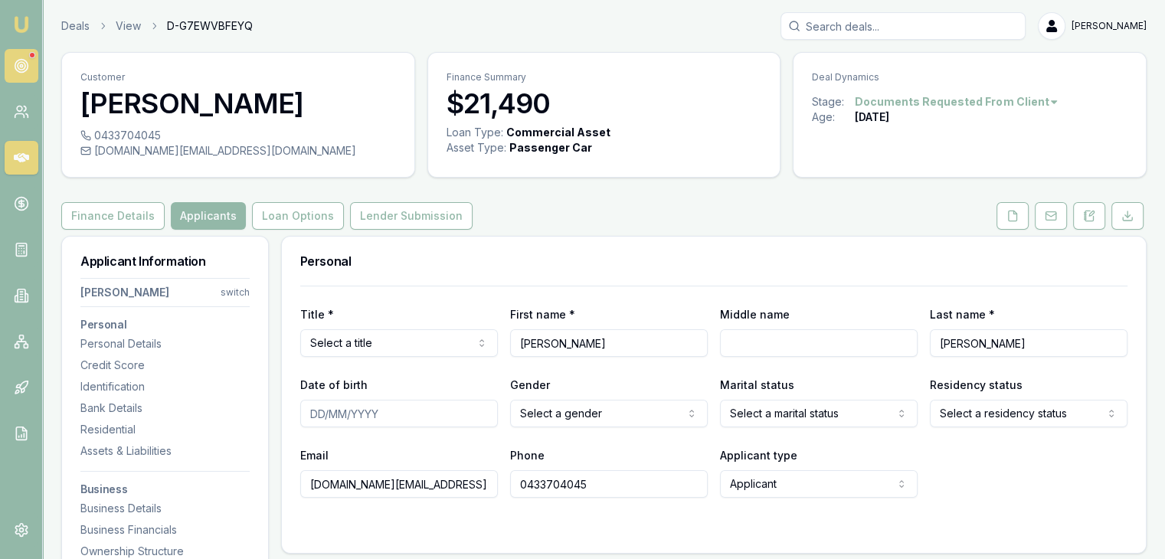 The height and width of the screenshot is (559, 1165). Describe the element at coordinates (475, 133) in the screenshot. I see `div: Loan Type:` at that location.